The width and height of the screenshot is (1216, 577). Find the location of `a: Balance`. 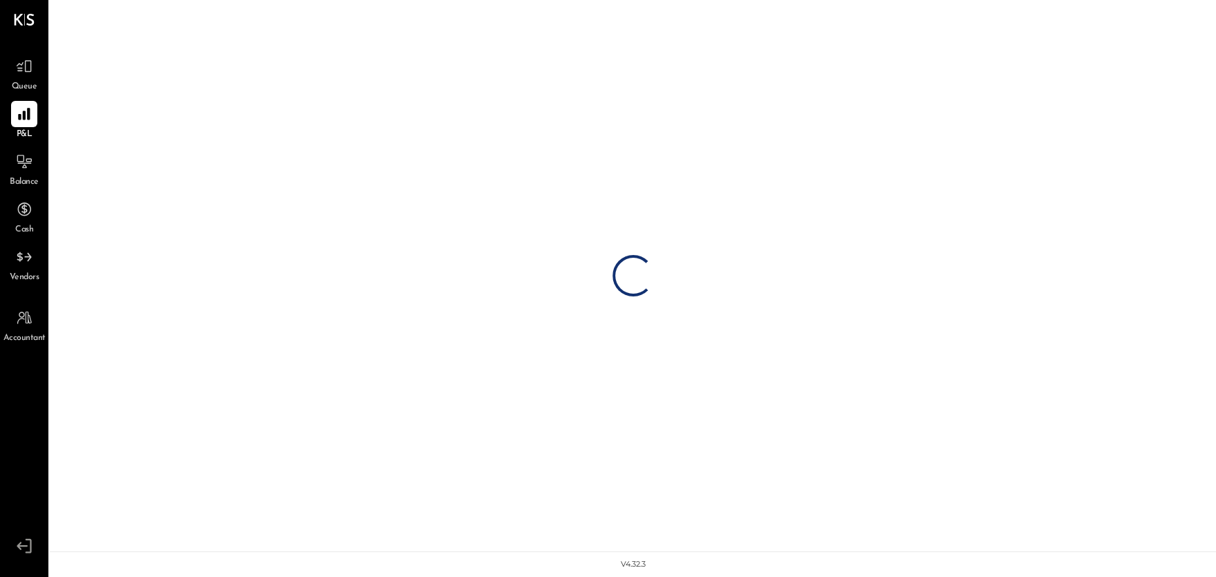

a: Balance is located at coordinates (24, 169).